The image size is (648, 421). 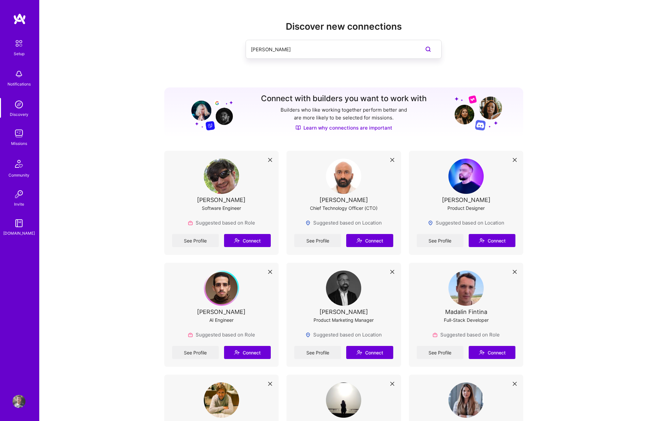 What do you see at coordinates (221, 208) in the screenshot?
I see `div: Software Engineer` at bounding box center [221, 208].